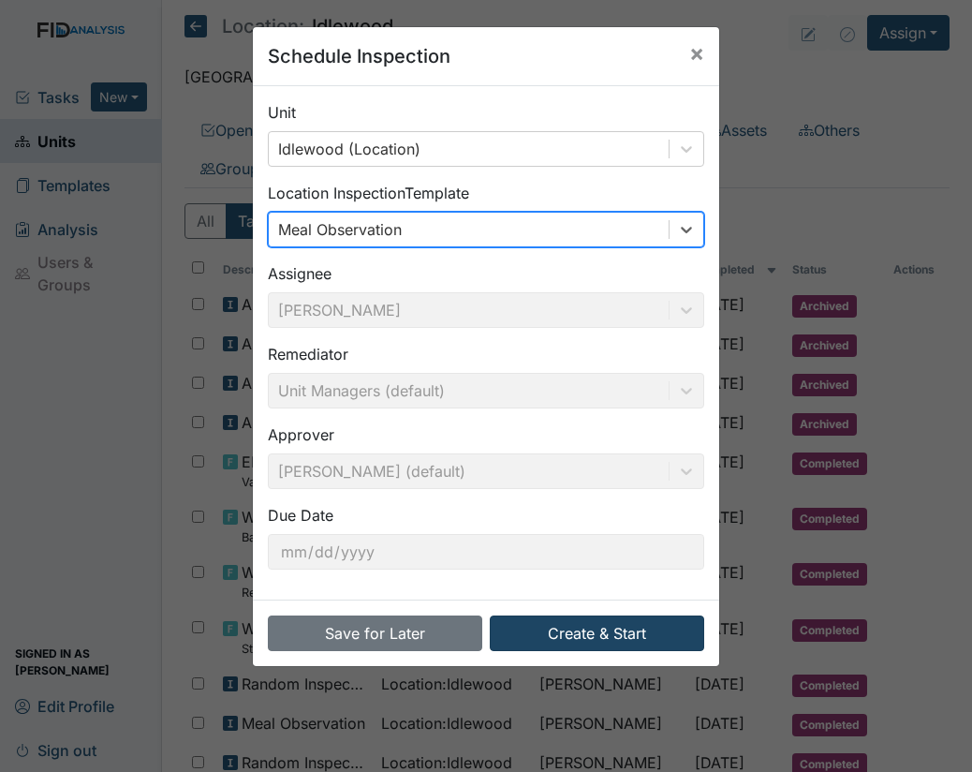 The image size is (972, 772). Describe the element at coordinates (697, 53) in the screenshot. I see `button: Close` at that location.